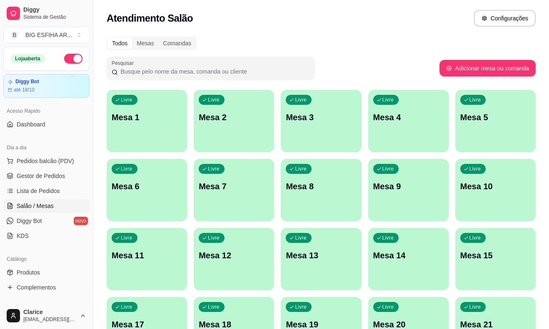 This screenshot has height=329, width=549. Describe the element at coordinates (124, 63) in the screenshot. I see `label: Pesquisar` at that location.